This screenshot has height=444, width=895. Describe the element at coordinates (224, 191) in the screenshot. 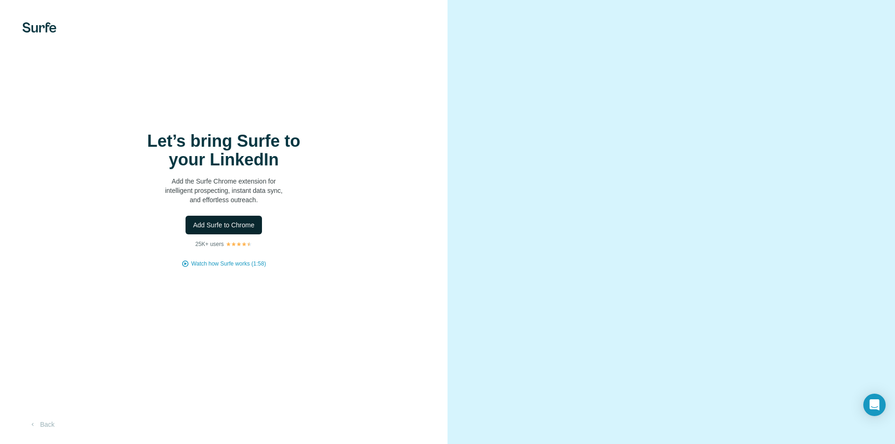

I see `p: Add the Surfe Chrome extension for intelligent prospecting, instant data sync, and effortless out...` at that location.